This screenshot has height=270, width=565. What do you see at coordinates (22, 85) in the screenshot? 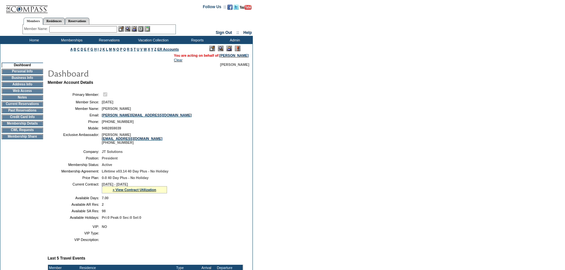
I see `td: Address Info` at bounding box center [22, 85].